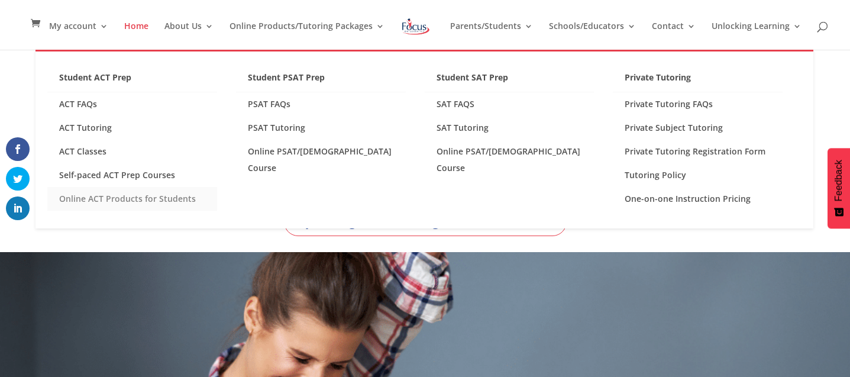 The image size is (850, 377). What do you see at coordinates (697, 175) in the screenshot?
I see `a: Tutoring Policy` at bounding box center [697, 175].